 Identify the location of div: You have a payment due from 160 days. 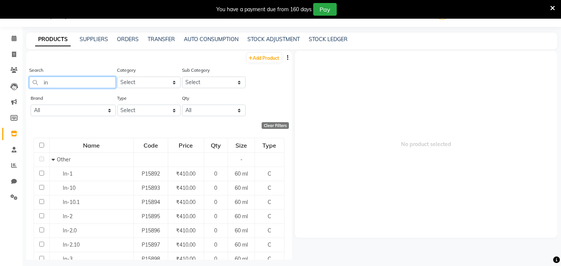
(264, 9).